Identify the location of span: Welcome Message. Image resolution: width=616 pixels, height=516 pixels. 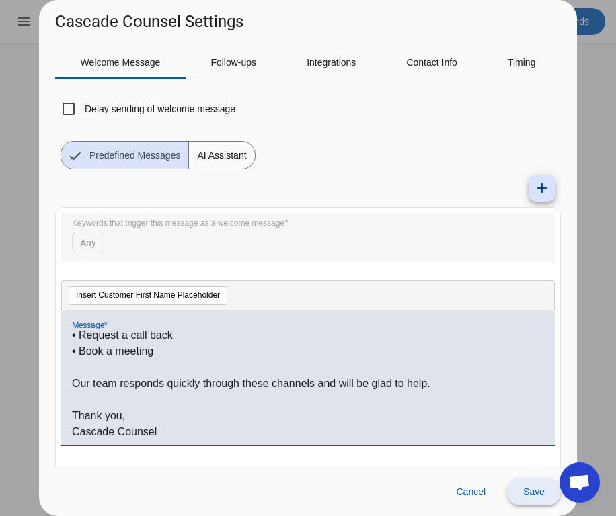
(120, 63).